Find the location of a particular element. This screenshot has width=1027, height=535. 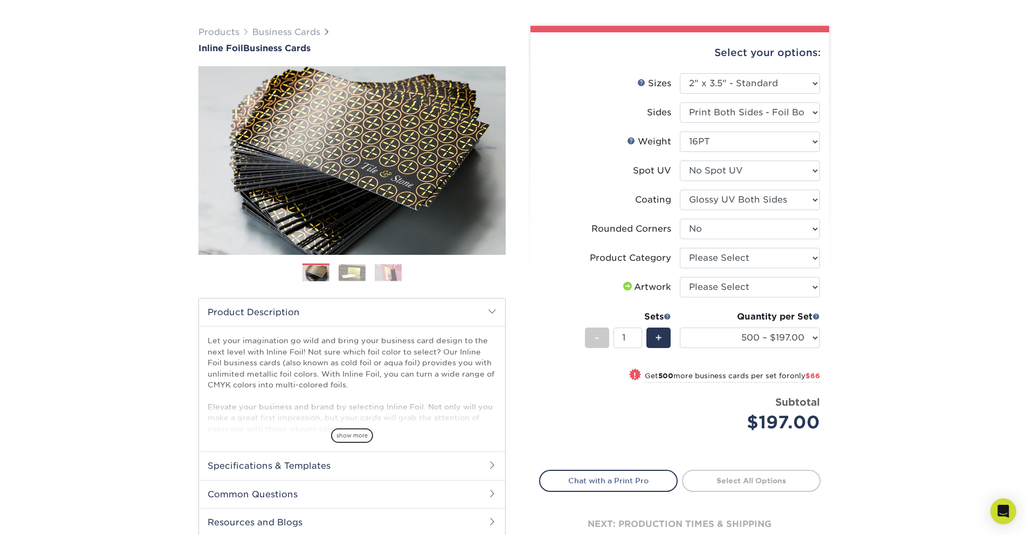

h2: Common Questions is located at coordinates (352, 494).